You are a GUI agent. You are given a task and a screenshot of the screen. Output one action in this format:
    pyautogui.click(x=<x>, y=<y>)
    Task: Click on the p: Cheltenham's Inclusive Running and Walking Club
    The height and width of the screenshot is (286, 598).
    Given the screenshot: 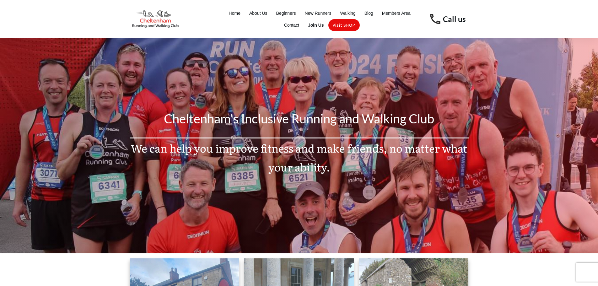 What is the action you would take?
    pyautogui.click(x=299, y=122)
    